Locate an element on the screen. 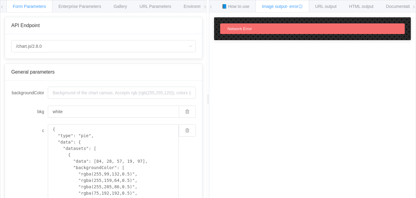 The image size is (416, 198). span: URL Parameters is located at coordinates (155, 6).